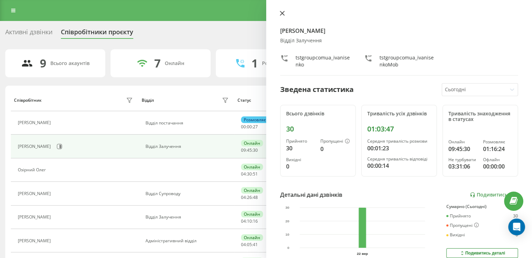 This screenshot has width=532, height=258. I want to click on div: Середня тривалість розмови, so click(399, 141).